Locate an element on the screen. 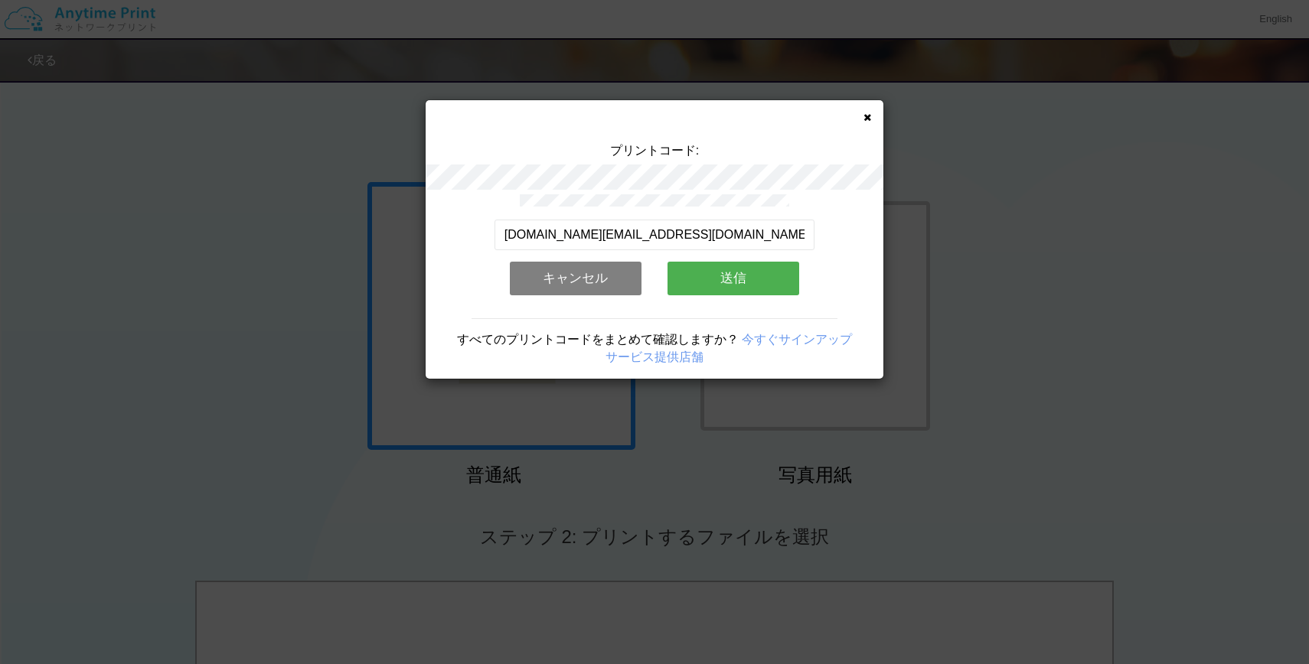  input: メールアドレス is located at coordinates (654, 235).